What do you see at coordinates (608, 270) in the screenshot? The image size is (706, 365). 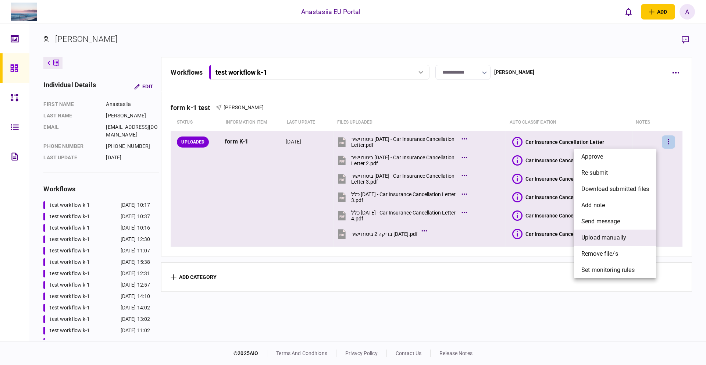 I see `span: set monitoring rules` at bounding box center [608, 270].